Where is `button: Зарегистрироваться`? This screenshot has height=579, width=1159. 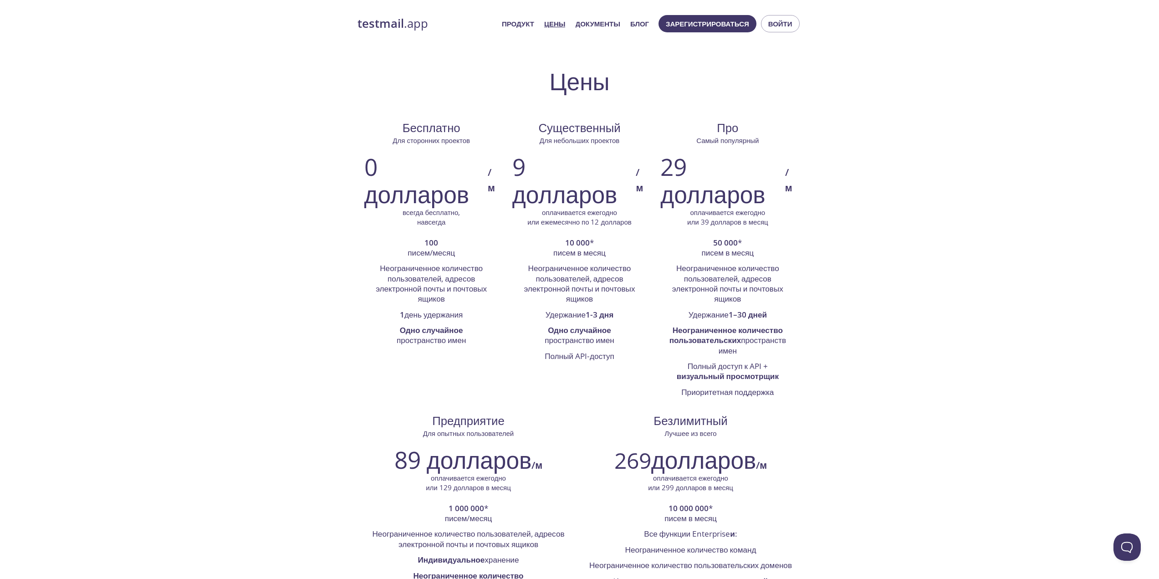 button: Зарегистрироваться is located at coordinates (708, 24).